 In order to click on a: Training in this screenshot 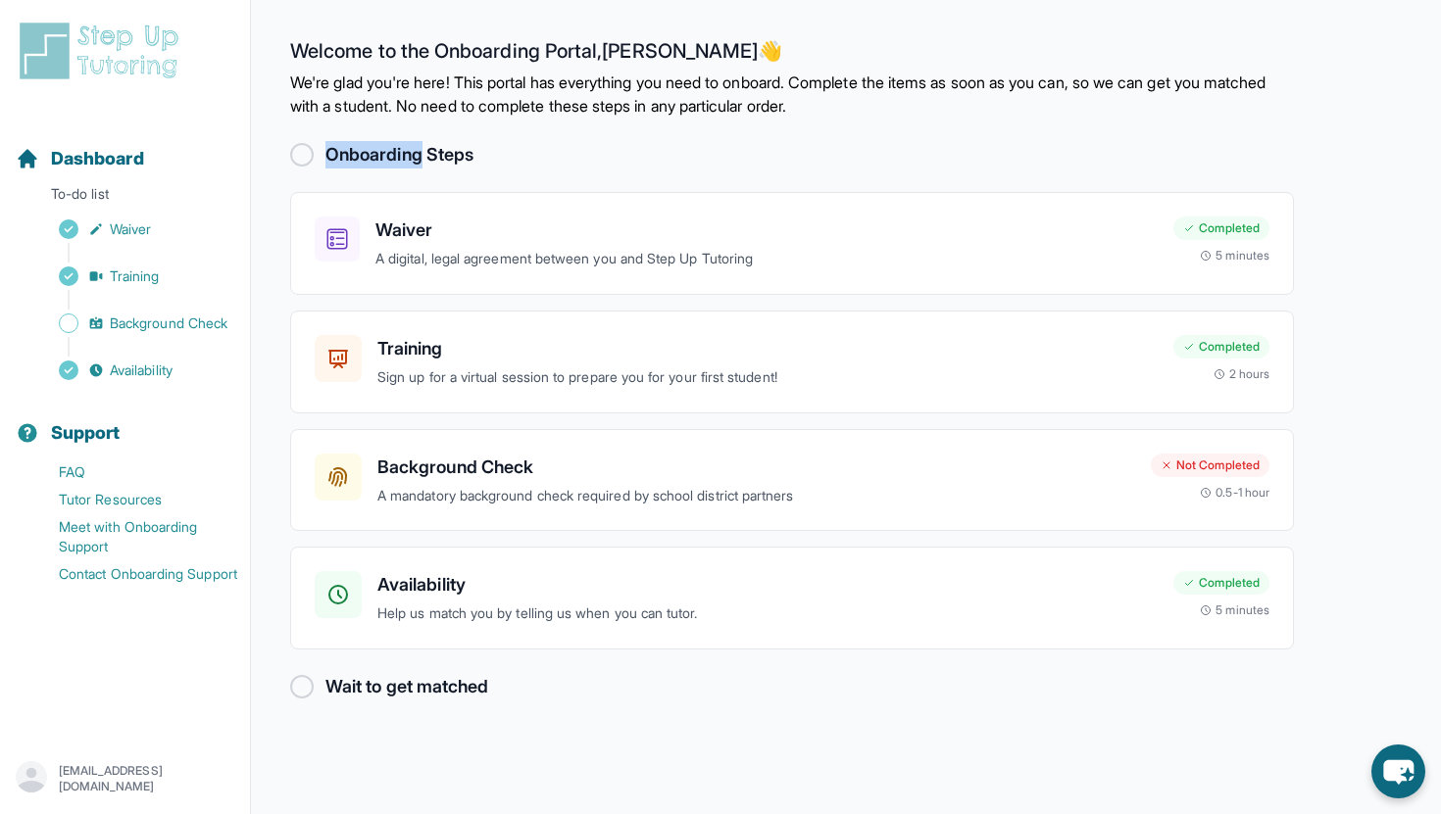, I will do `click(132, 276)`.